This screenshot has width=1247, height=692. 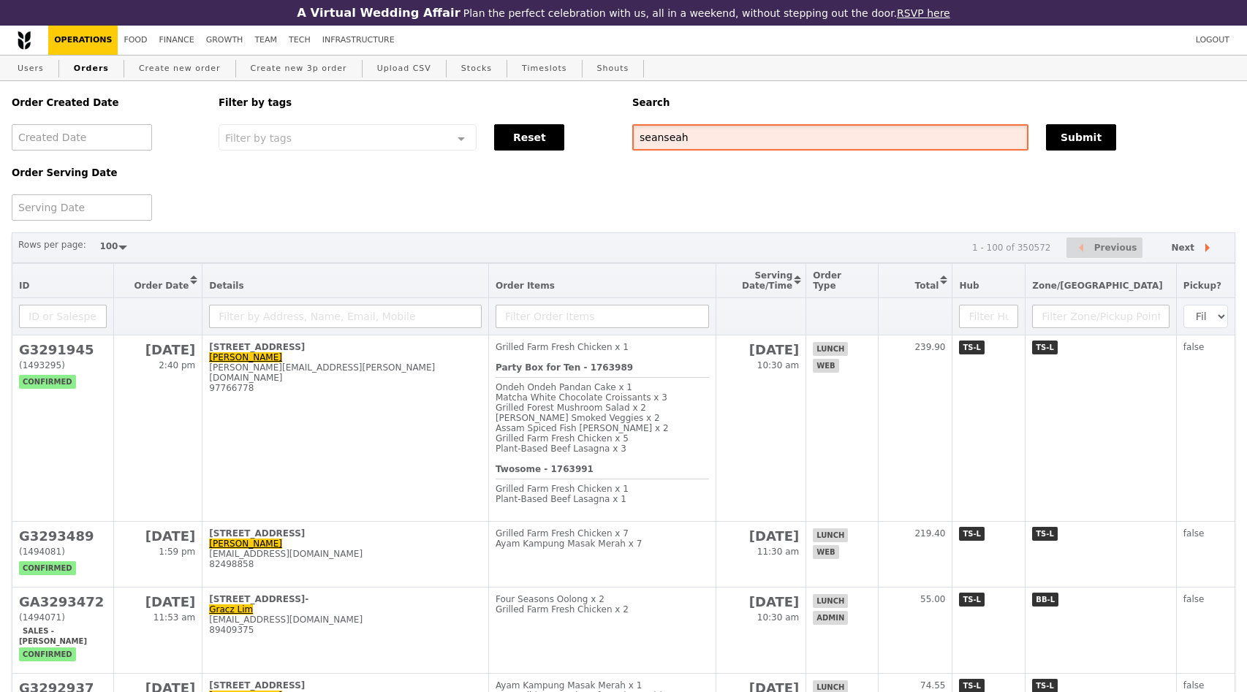 What do you see at coordinates (1194, 248) in the screenshot?
I see `button: Next` at bounding box center [1194, 248].